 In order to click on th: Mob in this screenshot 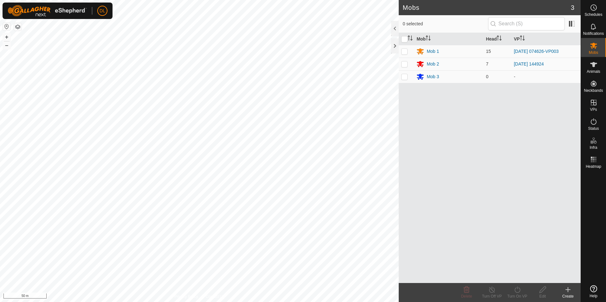, I will do `click(449, 39)`.